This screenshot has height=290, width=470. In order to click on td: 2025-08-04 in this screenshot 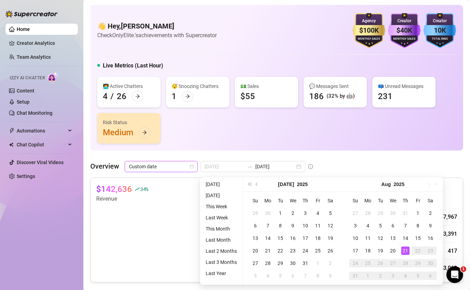, I will do `click(368, 226)`.